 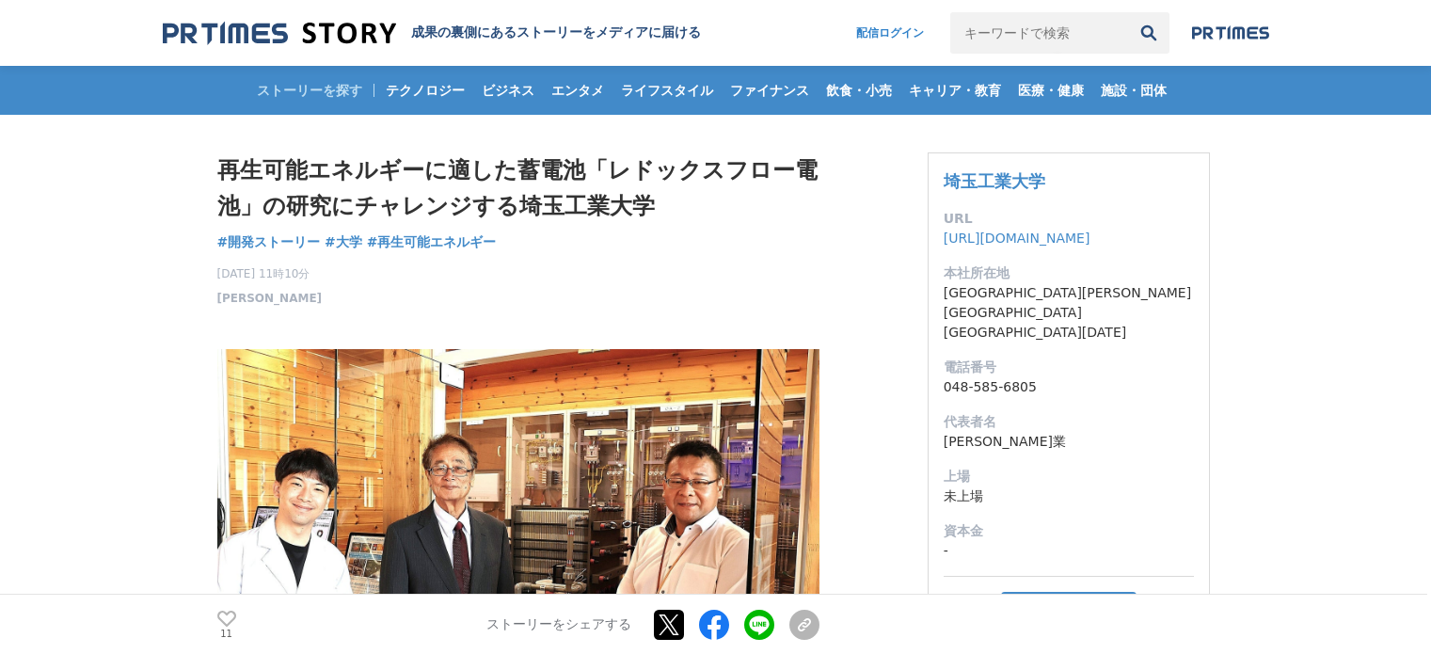 I want to click on a: #開発ストーリー, so click(x=269, y=242).